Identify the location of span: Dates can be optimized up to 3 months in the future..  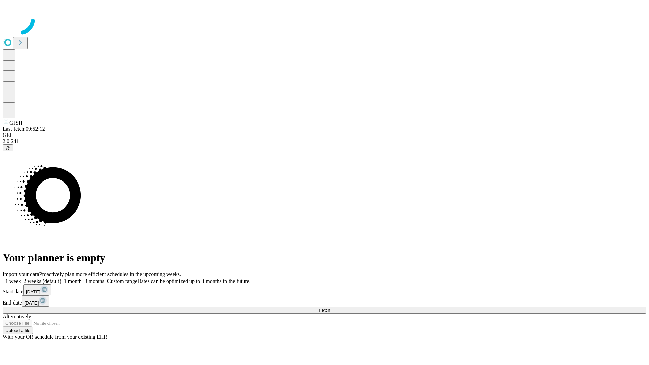
(194, 281).